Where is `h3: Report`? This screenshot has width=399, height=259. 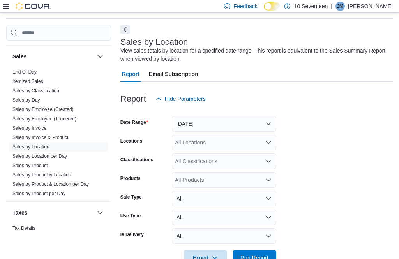 h3: Report is located at coordinates (133, 99).